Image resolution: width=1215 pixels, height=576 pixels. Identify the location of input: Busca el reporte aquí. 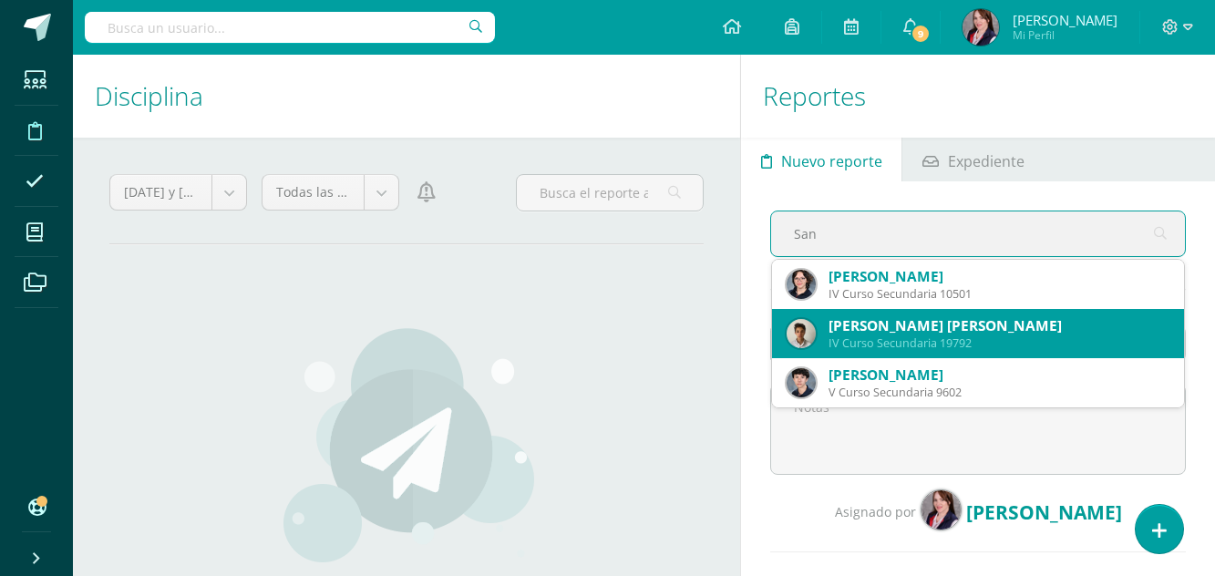
(610, 192).